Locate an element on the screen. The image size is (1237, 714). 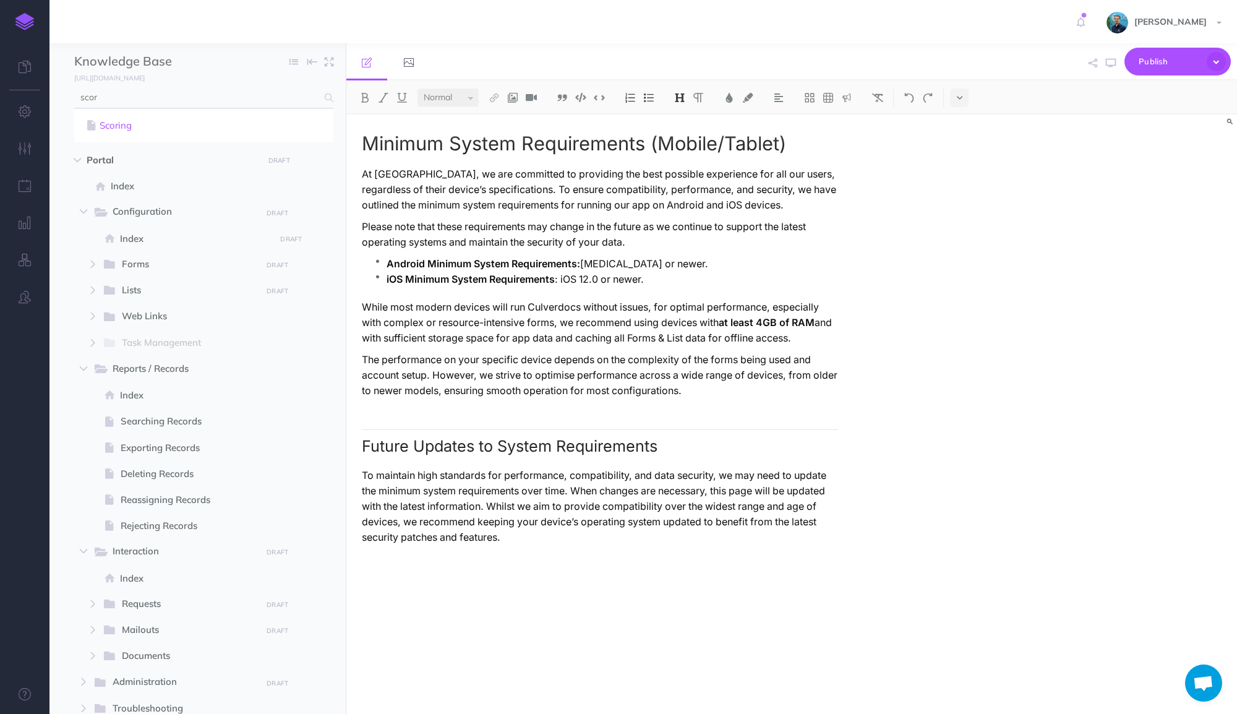
img: Text color button is located at coordinates (729, 98).